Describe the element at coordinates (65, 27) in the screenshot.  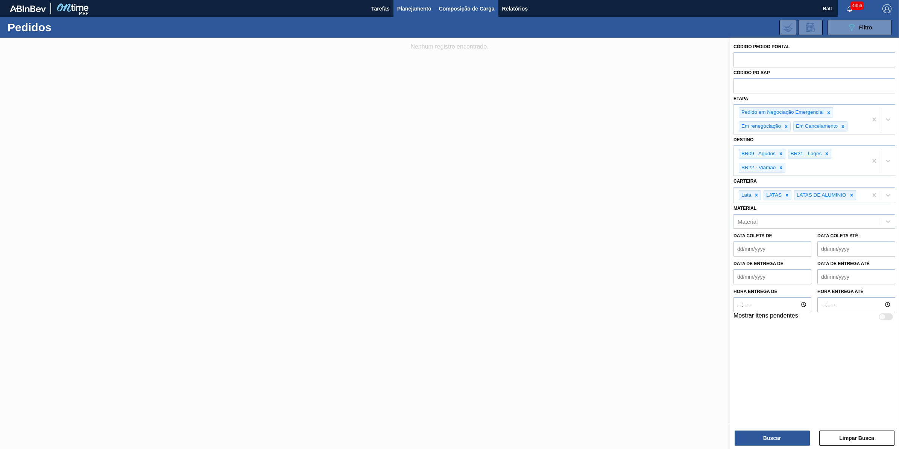
I see `h1: Pedidos` at that location.